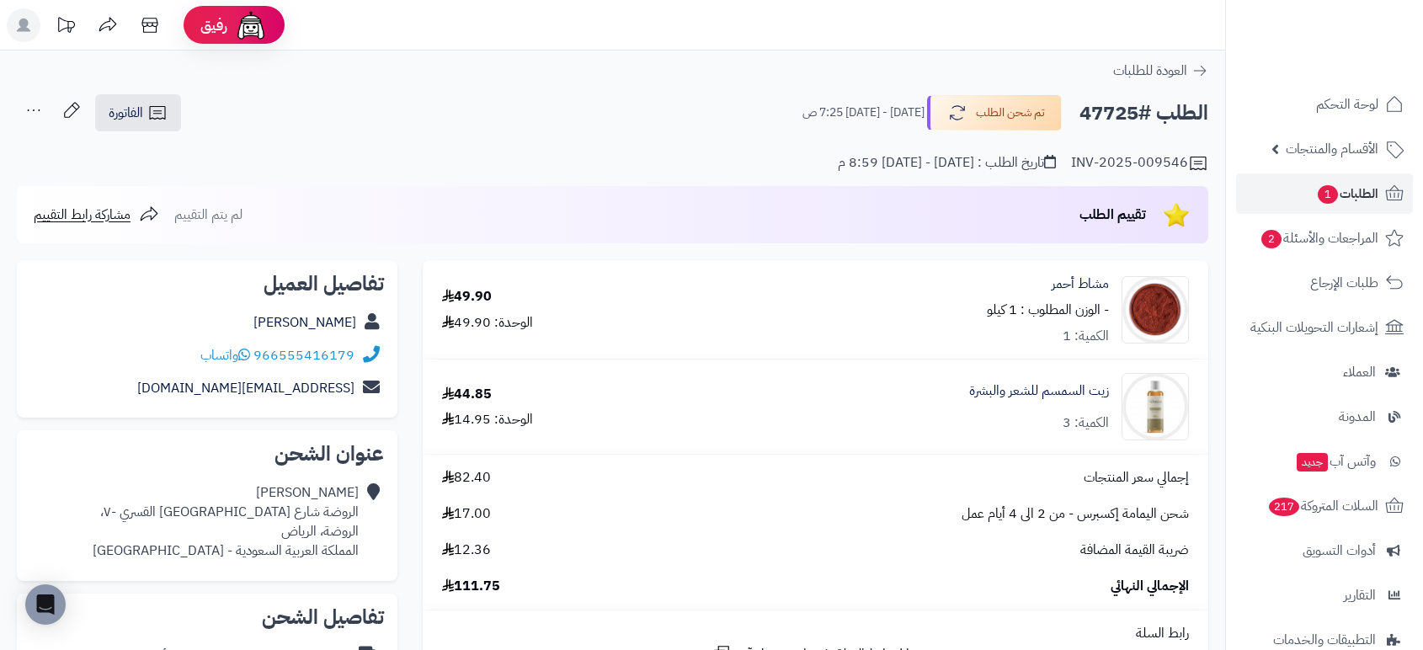 The width and height of the screenshot is (1423, 650). What do you see at coordinates (1325, 595) in the screenshot?
I see `a: التقارير` at bounding box center [1325, 595].